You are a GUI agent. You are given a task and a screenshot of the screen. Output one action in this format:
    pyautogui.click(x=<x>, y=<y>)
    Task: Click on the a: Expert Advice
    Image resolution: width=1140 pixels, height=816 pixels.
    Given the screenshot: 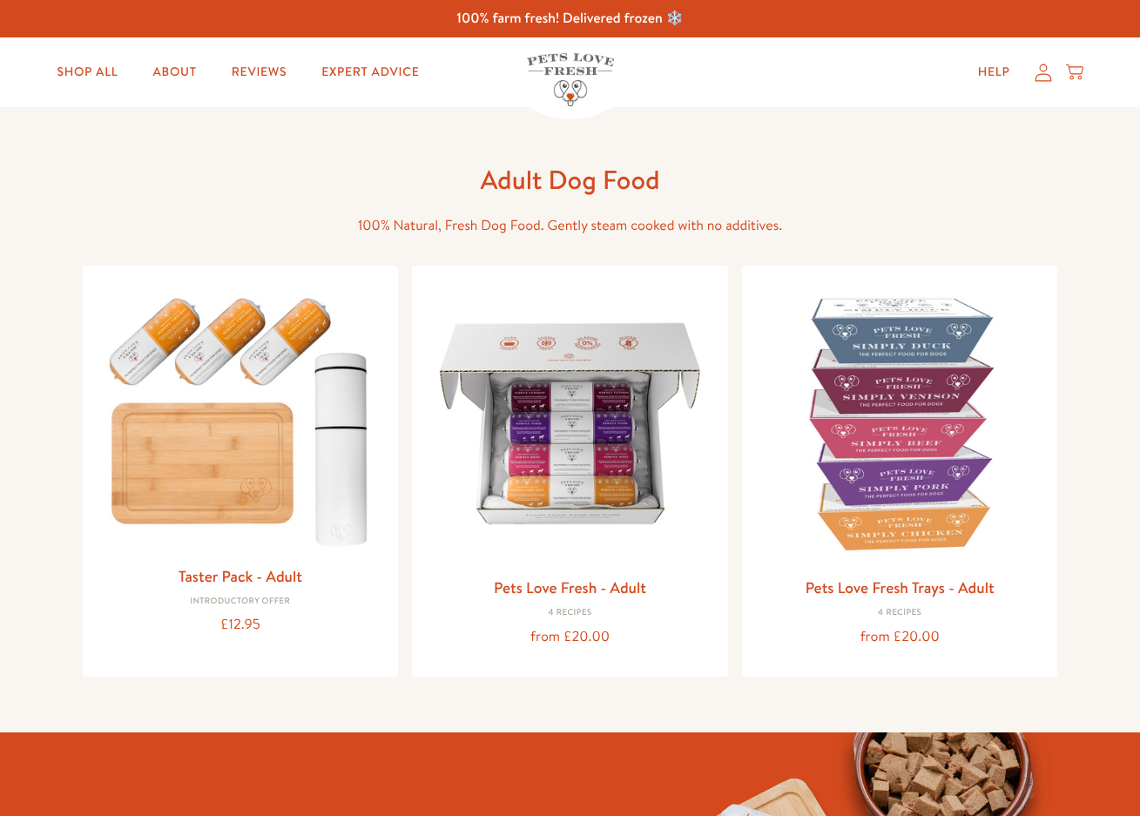 What is the action you would take?
    pyautogui.click(x=370, y=72)
    